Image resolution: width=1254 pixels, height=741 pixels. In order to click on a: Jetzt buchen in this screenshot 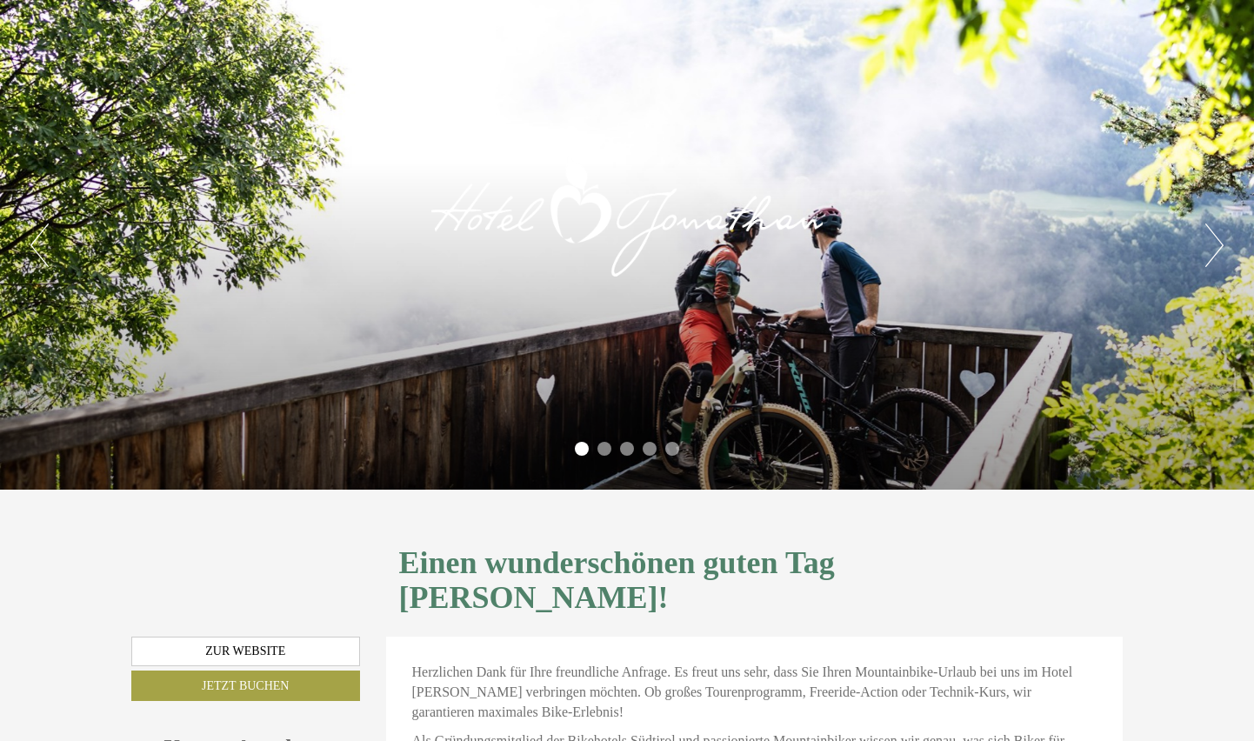, I will do `click(245, 685)`.